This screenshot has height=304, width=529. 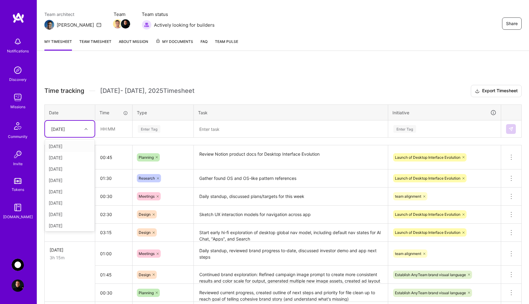 I want to click on img: Actively looking for builders, so click(x=147, y=25).